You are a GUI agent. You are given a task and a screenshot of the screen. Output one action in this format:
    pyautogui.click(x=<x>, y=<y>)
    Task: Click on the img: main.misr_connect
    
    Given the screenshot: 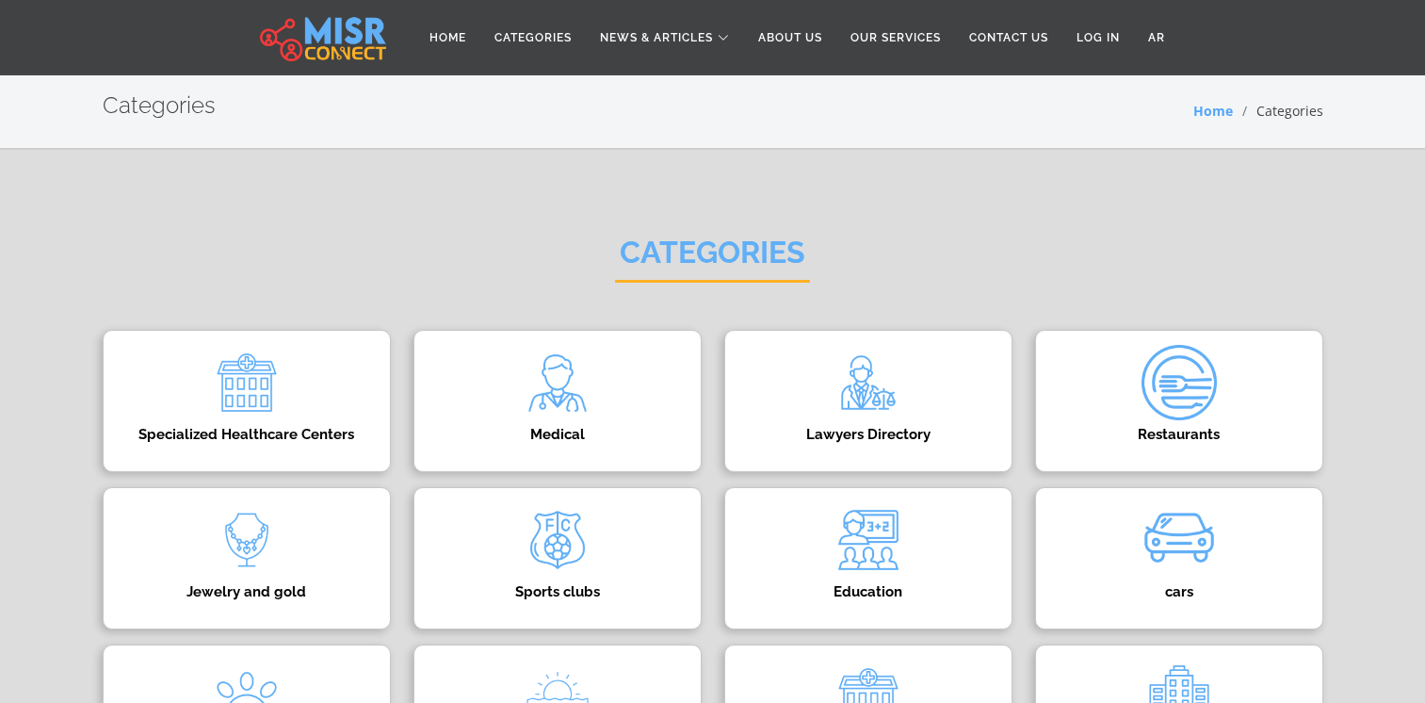 What is the action you would take?
    pyautogui.click(x=323, y=38)
    